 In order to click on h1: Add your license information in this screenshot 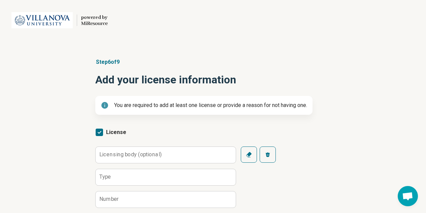, I will do `click(213, 80)`.